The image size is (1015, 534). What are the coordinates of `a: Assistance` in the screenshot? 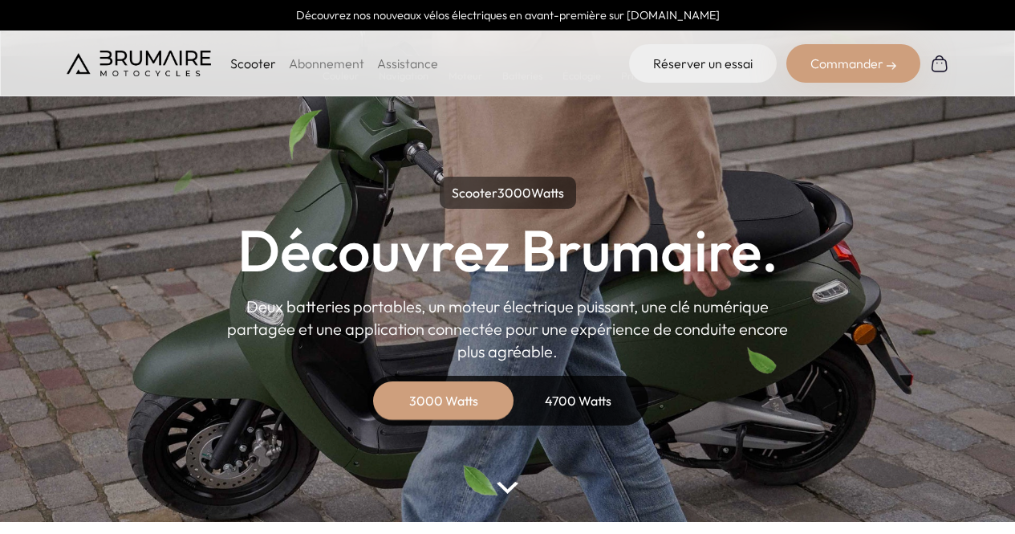 It's located at (408, 63).